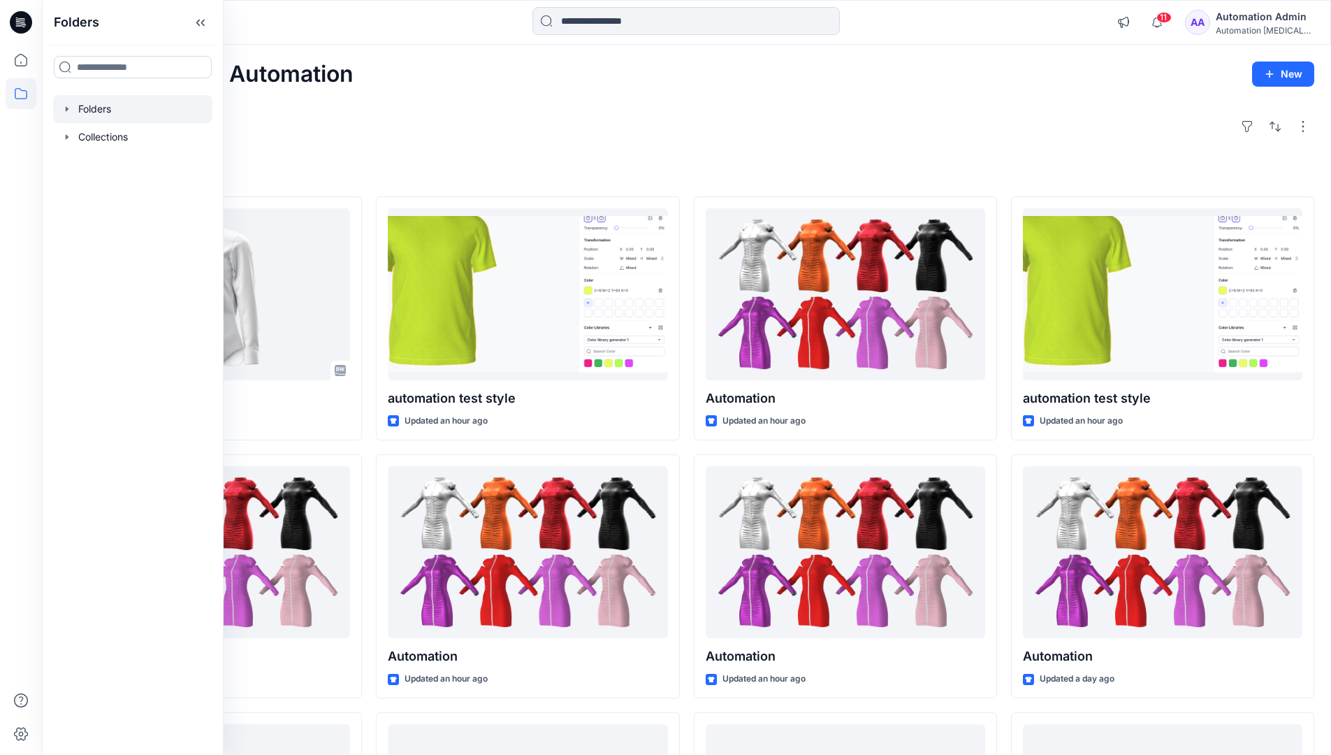  What do you see at coordinates (1198, 22) in the screenshot?
I see `div: AA` at bounding box center [1198, 22].